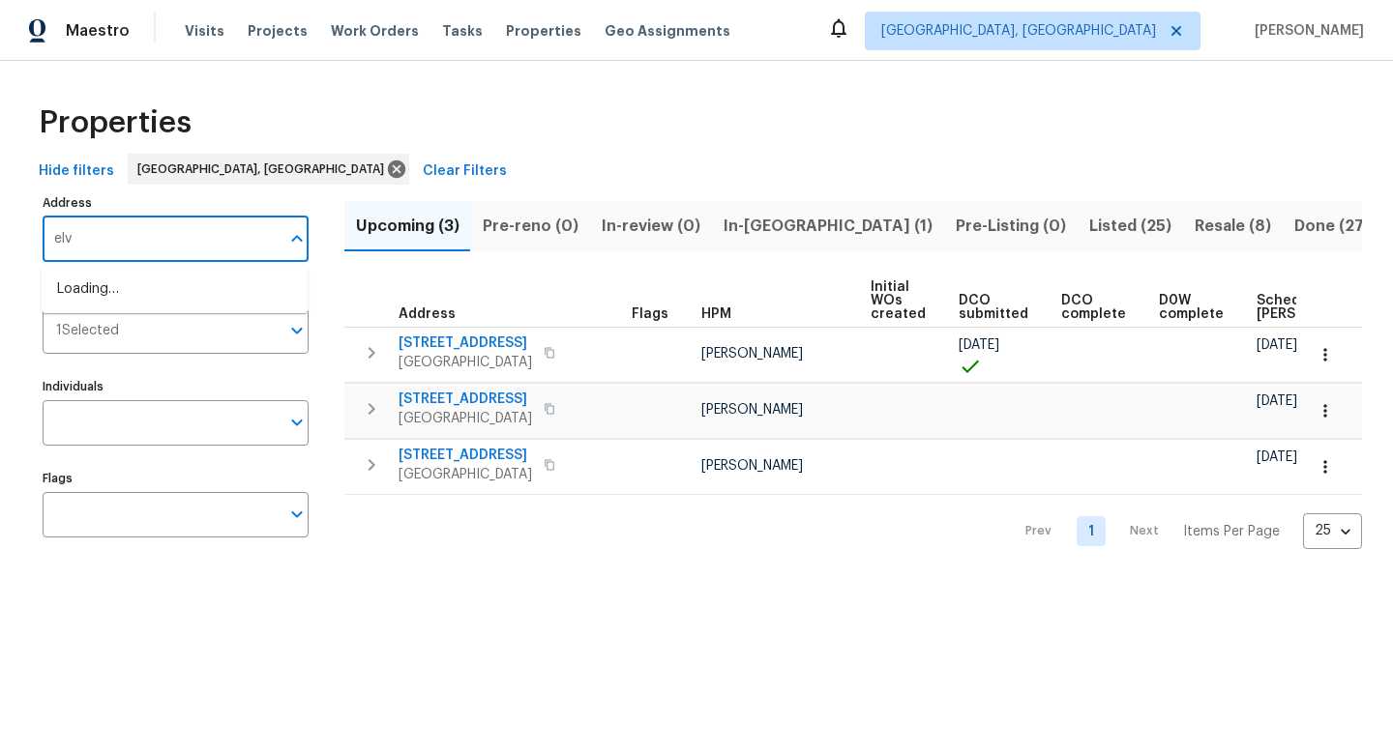 This screenshot has height=752, width=1393. What do you see at coordinates (175, 479) in the screenshot?
I see `label: Flags` at bounding box center [175, 479].